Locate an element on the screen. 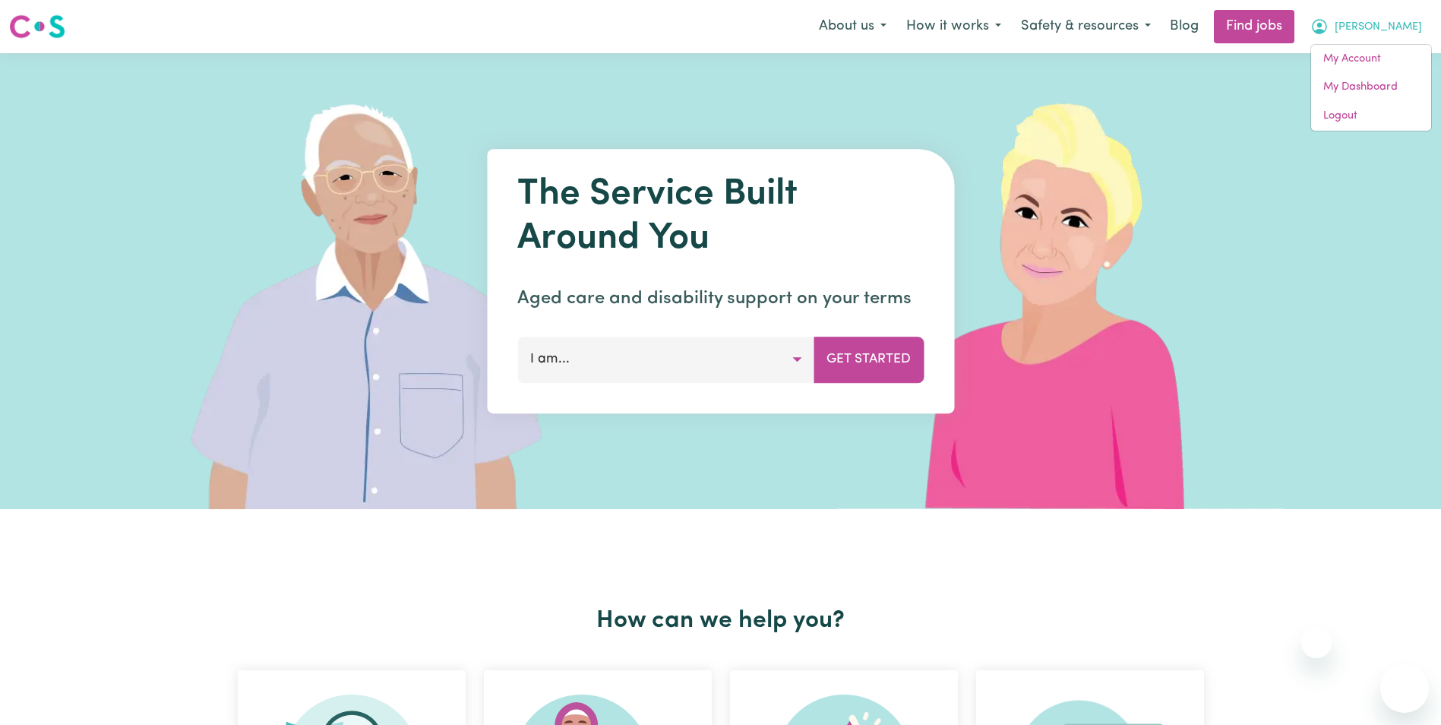 The image size is (1441, 725). a: My Account is located at coordinates (1371, 59).